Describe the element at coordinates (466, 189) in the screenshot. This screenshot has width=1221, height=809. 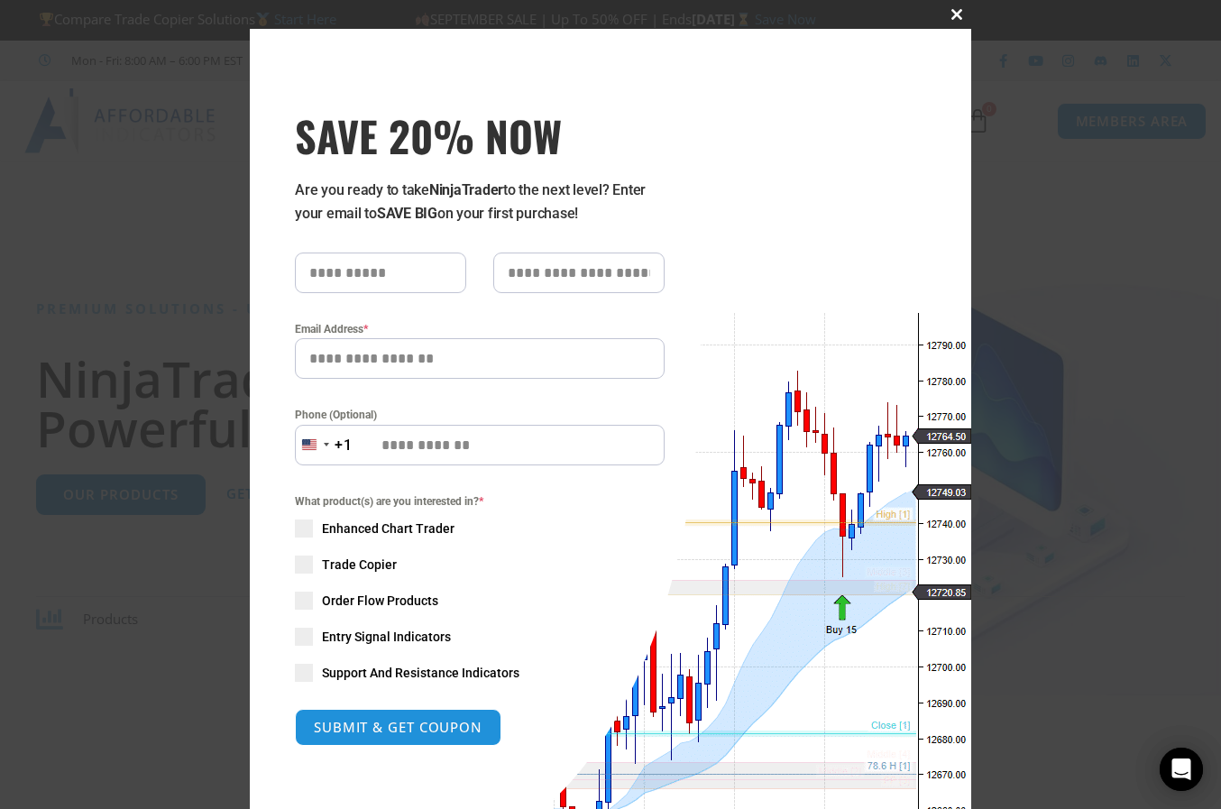
I see `strong: NinjaTrader` at that location.